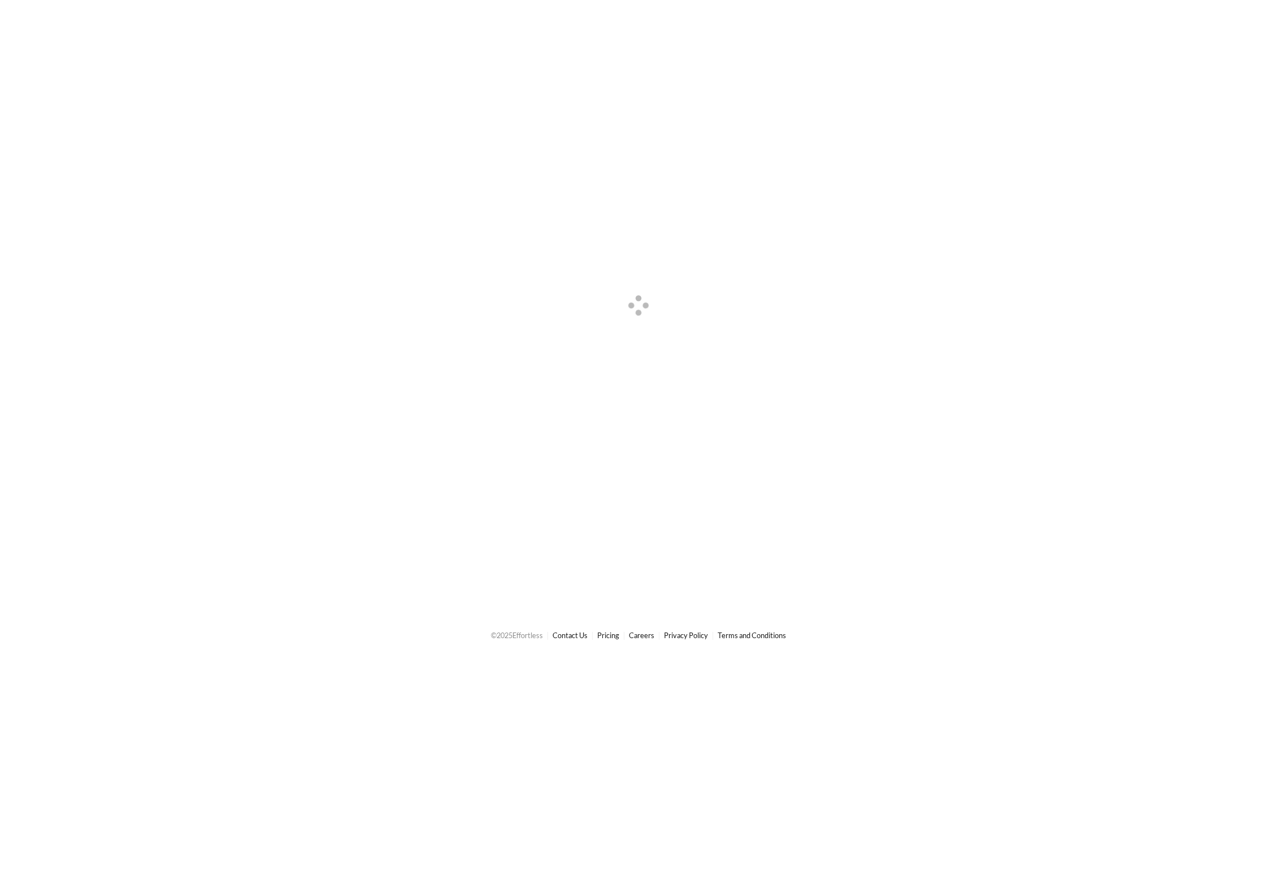 The width and height of the screenshot is (1277, 878). I want to click on a: Privacy Policy, so click(686, 635).